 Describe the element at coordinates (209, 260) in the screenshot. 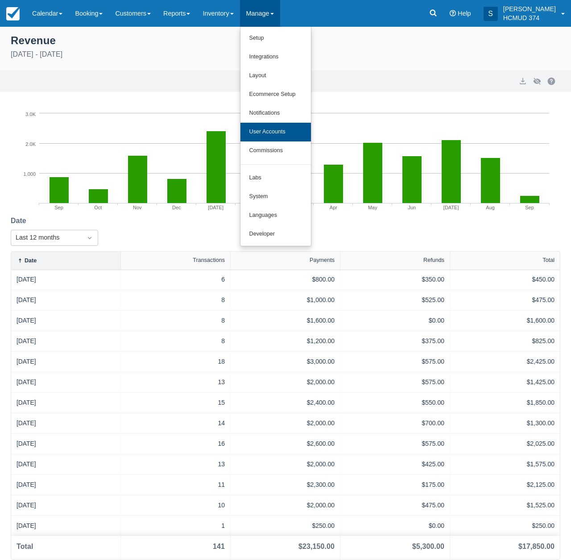

I see `div: Transactions` at that location.